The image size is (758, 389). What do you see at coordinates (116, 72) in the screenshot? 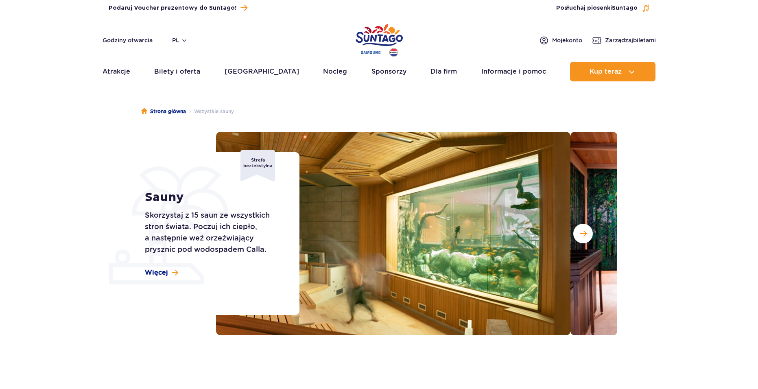
I see `a: Atrakcje` at bounding box center [116, 72].